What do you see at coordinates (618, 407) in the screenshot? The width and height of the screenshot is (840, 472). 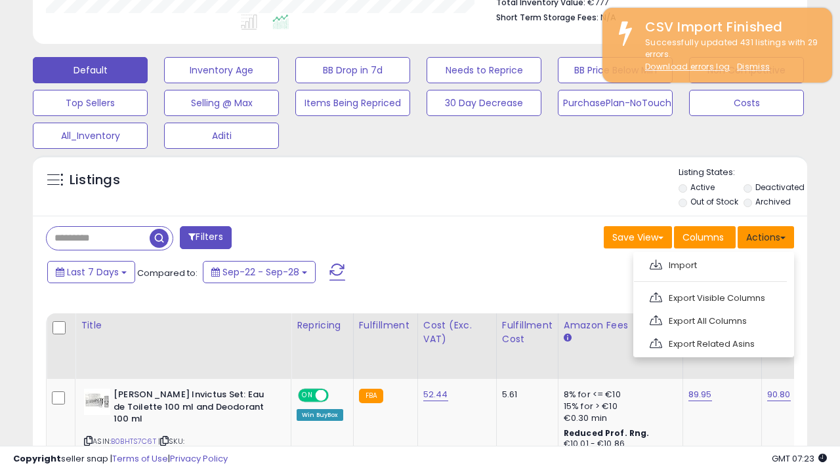 I see `div: 15% for > €10` at bounding box center [618, 407].